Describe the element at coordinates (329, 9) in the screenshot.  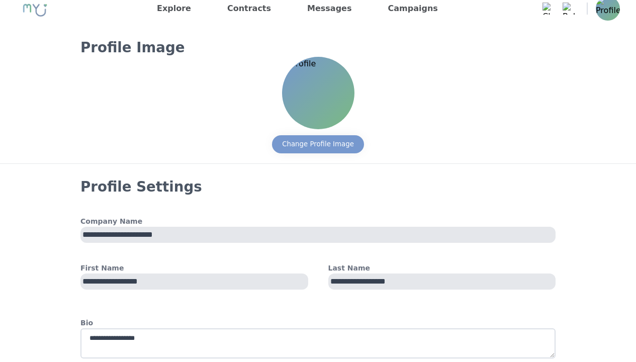
I see `a: Messages` at that location.